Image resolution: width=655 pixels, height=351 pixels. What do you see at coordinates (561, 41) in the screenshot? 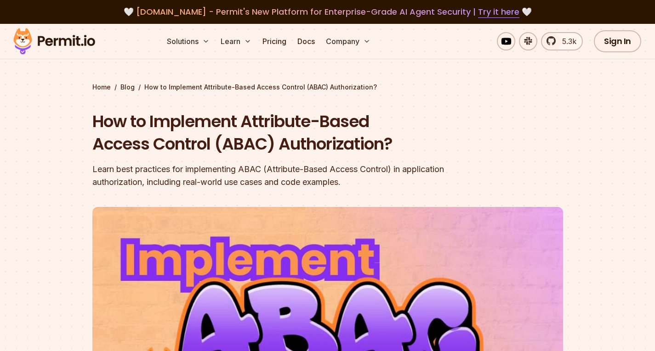
I see `a: 5.3k` at bounding box center [561, 41].